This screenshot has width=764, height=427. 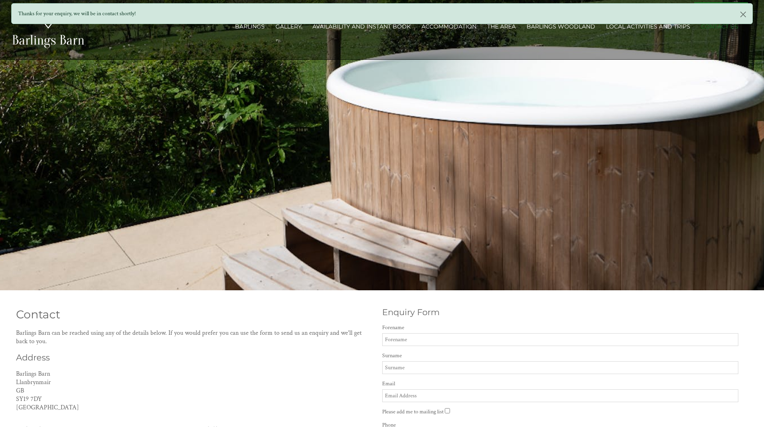 What do you see at coordinates (561, 396) in the screenshot?
I see `input: Email Address` at bounding box center [561, 396].